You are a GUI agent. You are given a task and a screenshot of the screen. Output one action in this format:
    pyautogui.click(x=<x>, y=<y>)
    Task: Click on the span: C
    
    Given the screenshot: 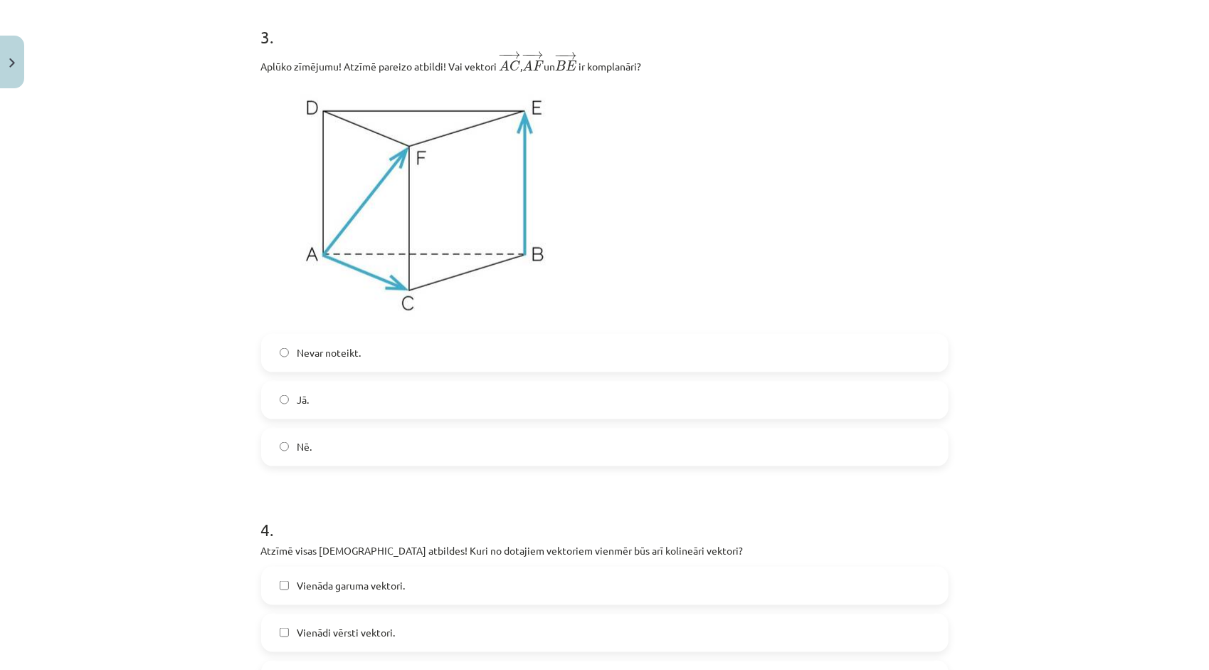 What is the action you would take?
    pyautogui.click(x=515, y=65)
    